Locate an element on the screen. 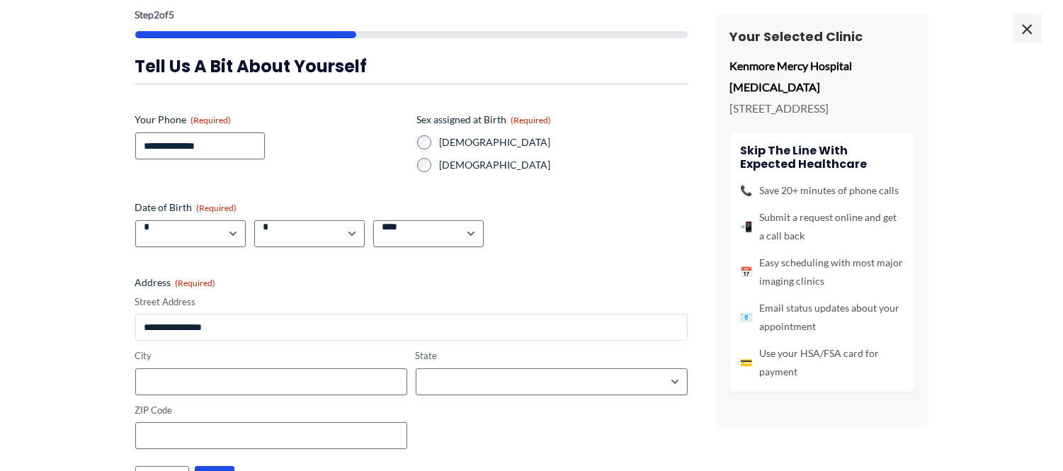 The height and width of the screenshot is (471, 1063). h3: Tell us a bit about yourself is located at coordinates (411, 66).